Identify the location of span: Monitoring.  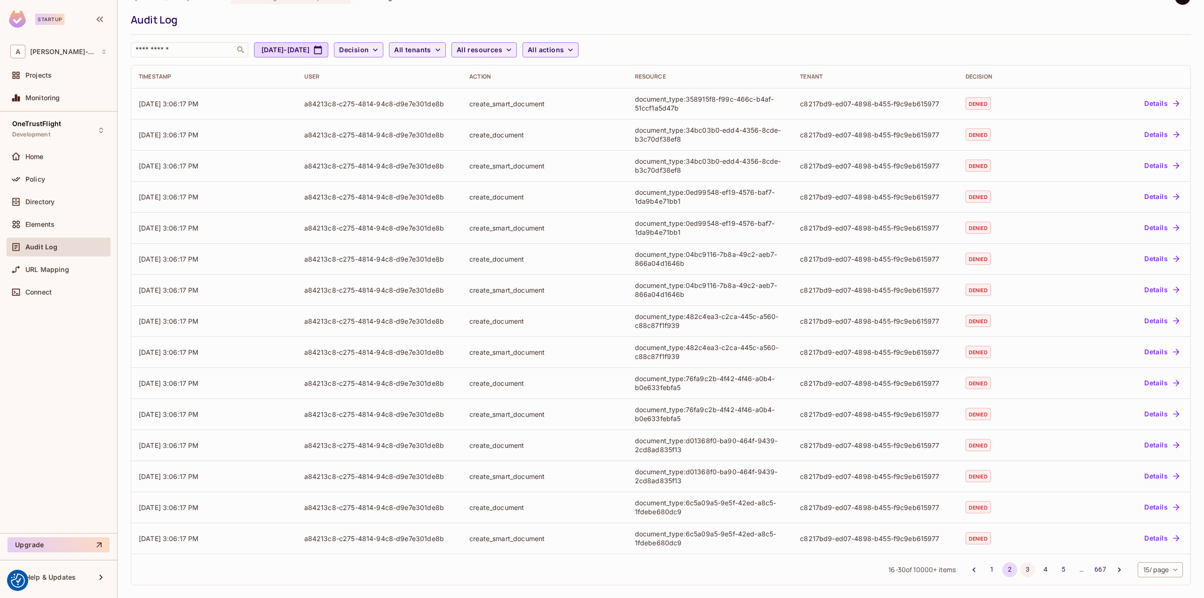
(43, 98).